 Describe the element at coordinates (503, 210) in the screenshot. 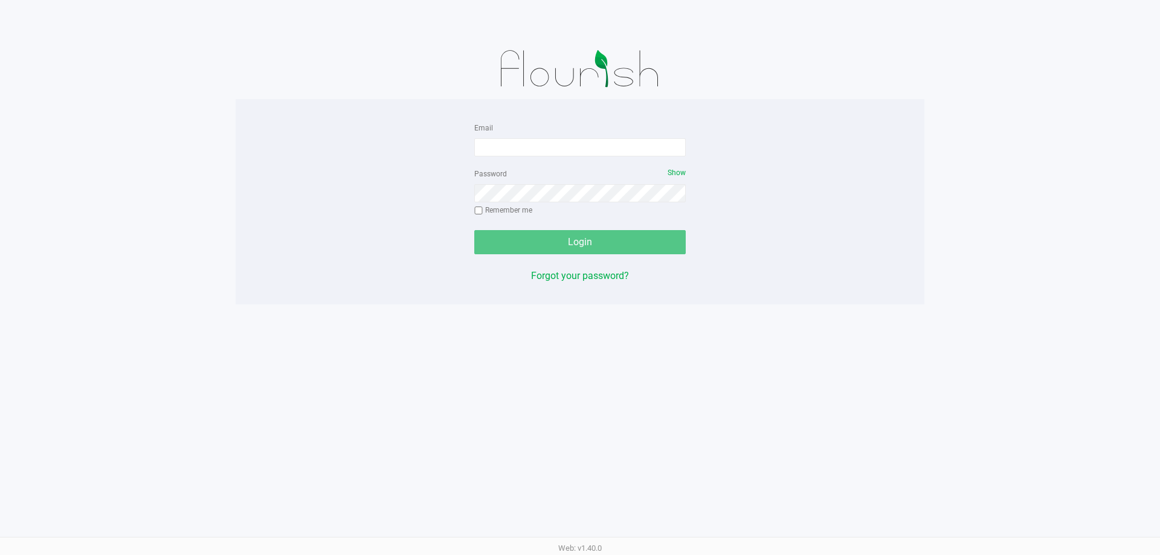

I see `label: Remember me` at that location.